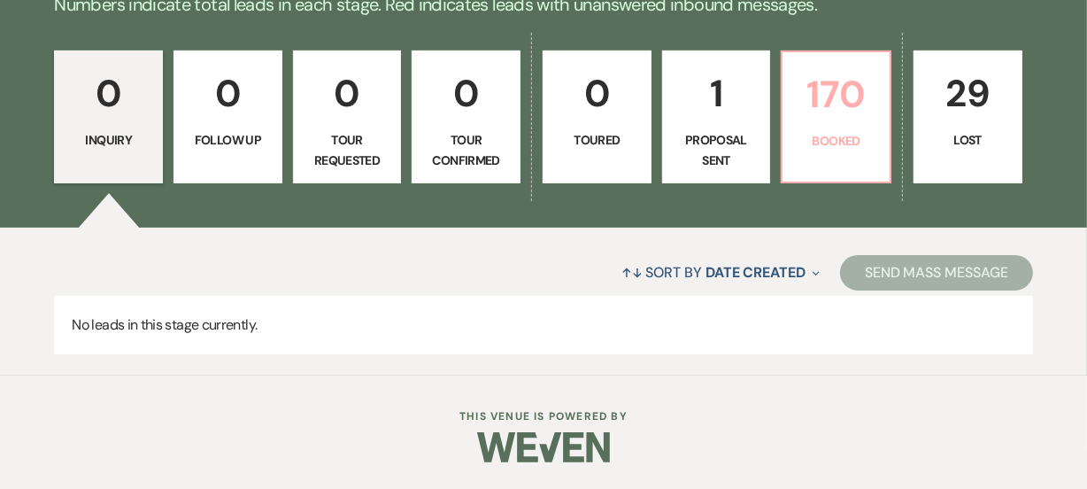 The height and width of the screenshot is (489, 1087). I want to click on img: Weven Logo, so click(544, 447).